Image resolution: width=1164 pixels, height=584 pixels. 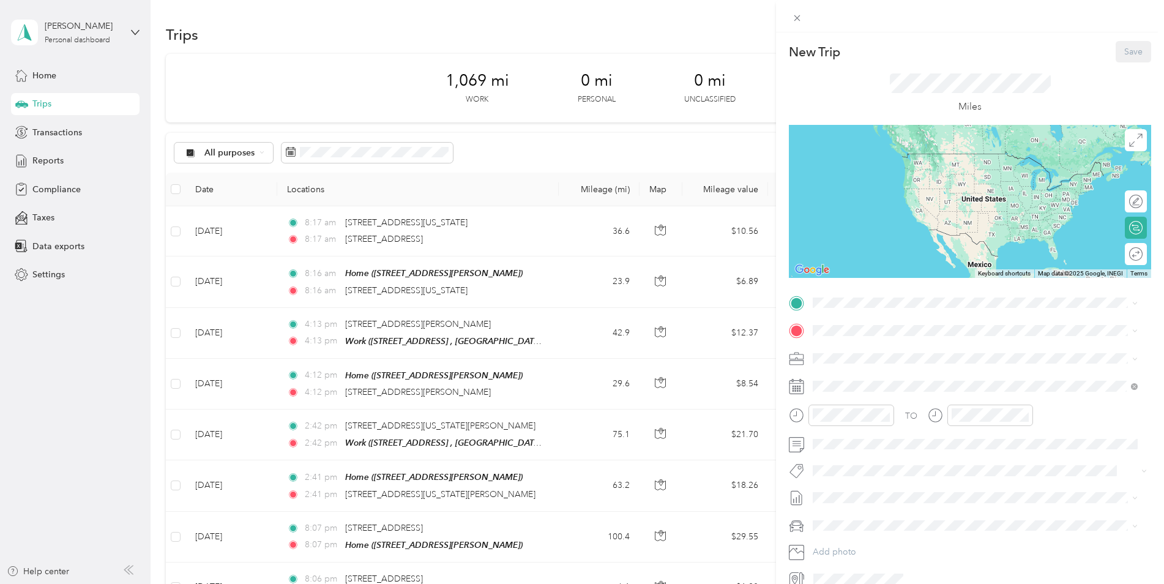 I want to click on span: Map data ©2025 Google, INEGI, so click(x=1080, y=273).